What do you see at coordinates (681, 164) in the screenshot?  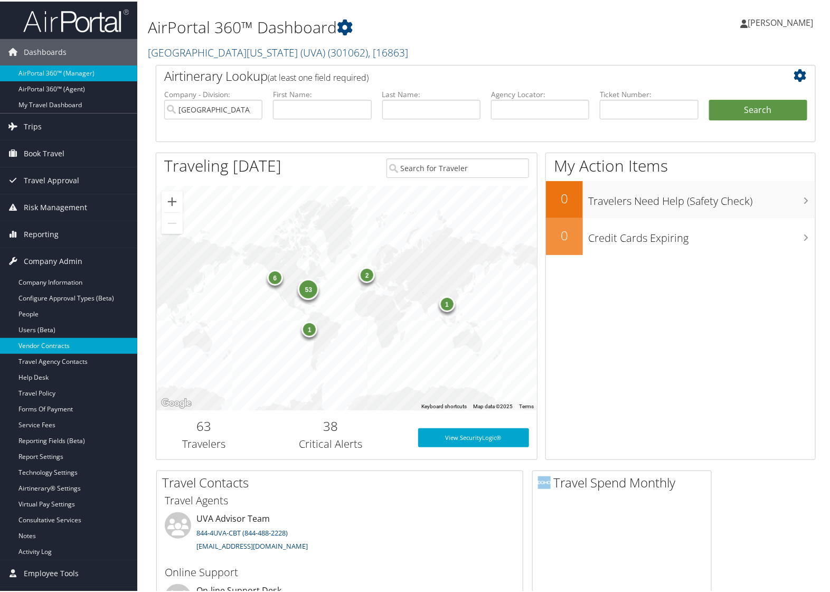 I see `h1: My Action Items` at bounding box center [681, 164].